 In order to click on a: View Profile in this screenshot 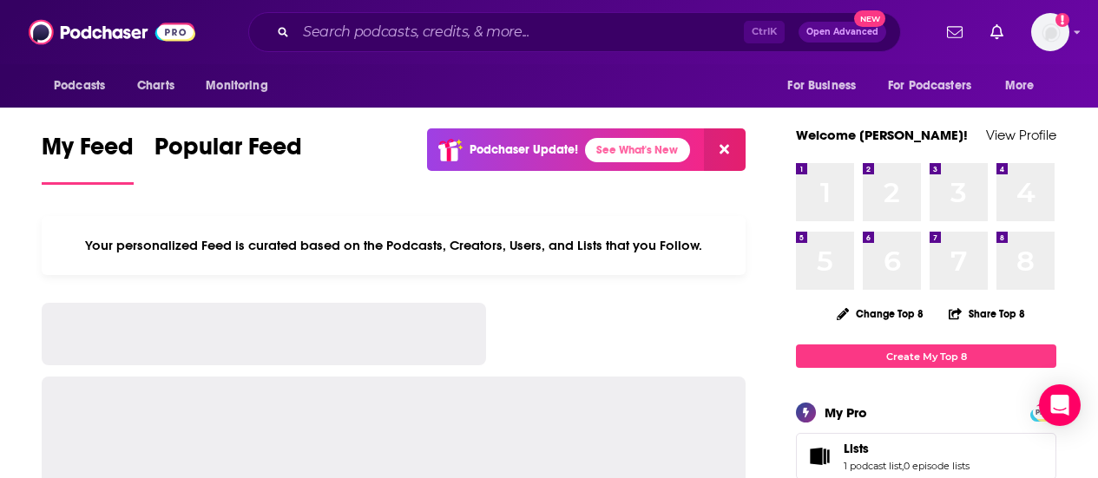, I will do `click(1020, 134)`.